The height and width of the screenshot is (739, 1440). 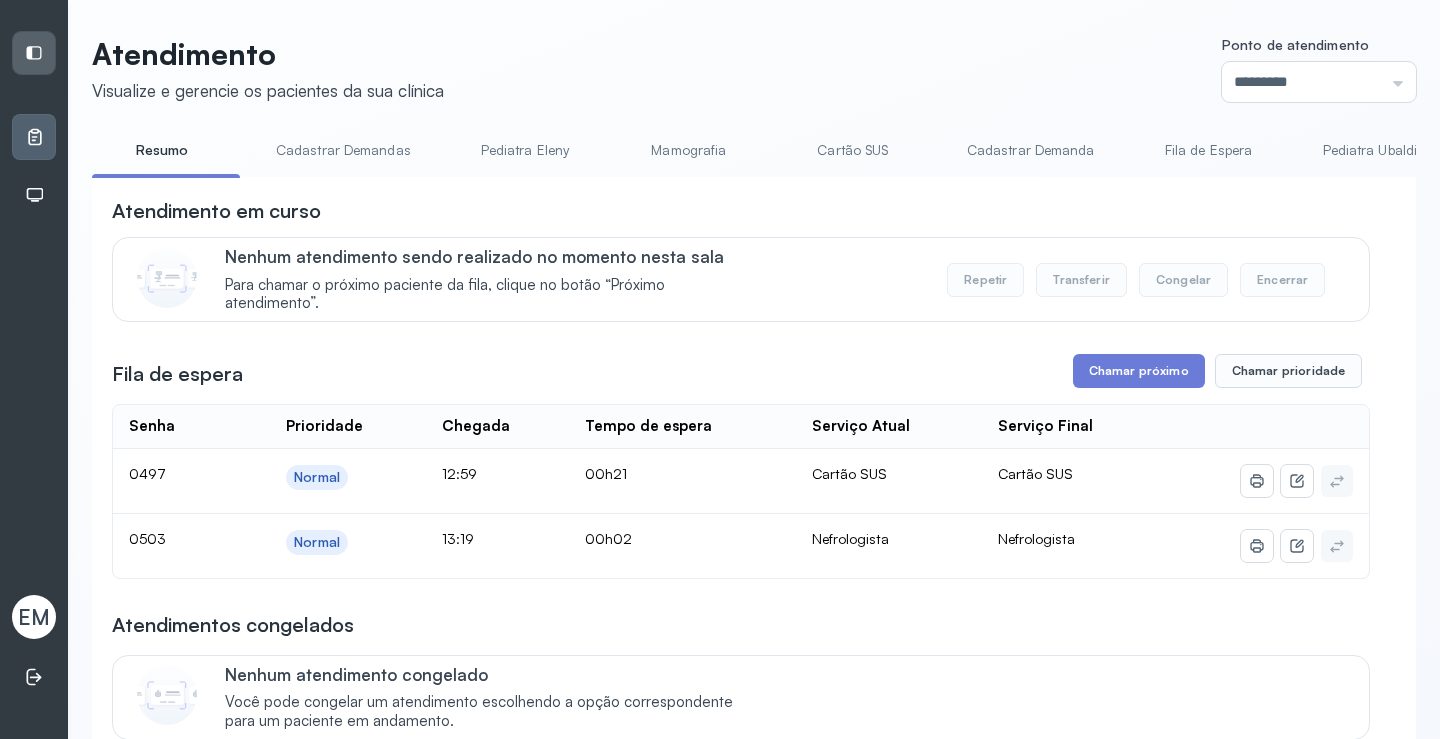 What do you see at coordinates (233, 625) in the screenshot?
I see `h3: Atendimentos congelados` at bounding box center [233, 625].